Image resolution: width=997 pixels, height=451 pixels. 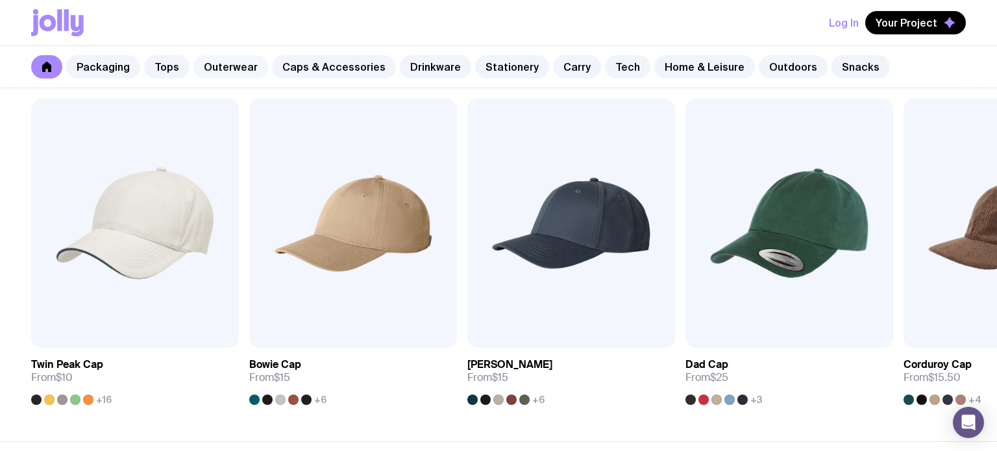 I want to click on span: $15.50, so click(x=945, y=377).